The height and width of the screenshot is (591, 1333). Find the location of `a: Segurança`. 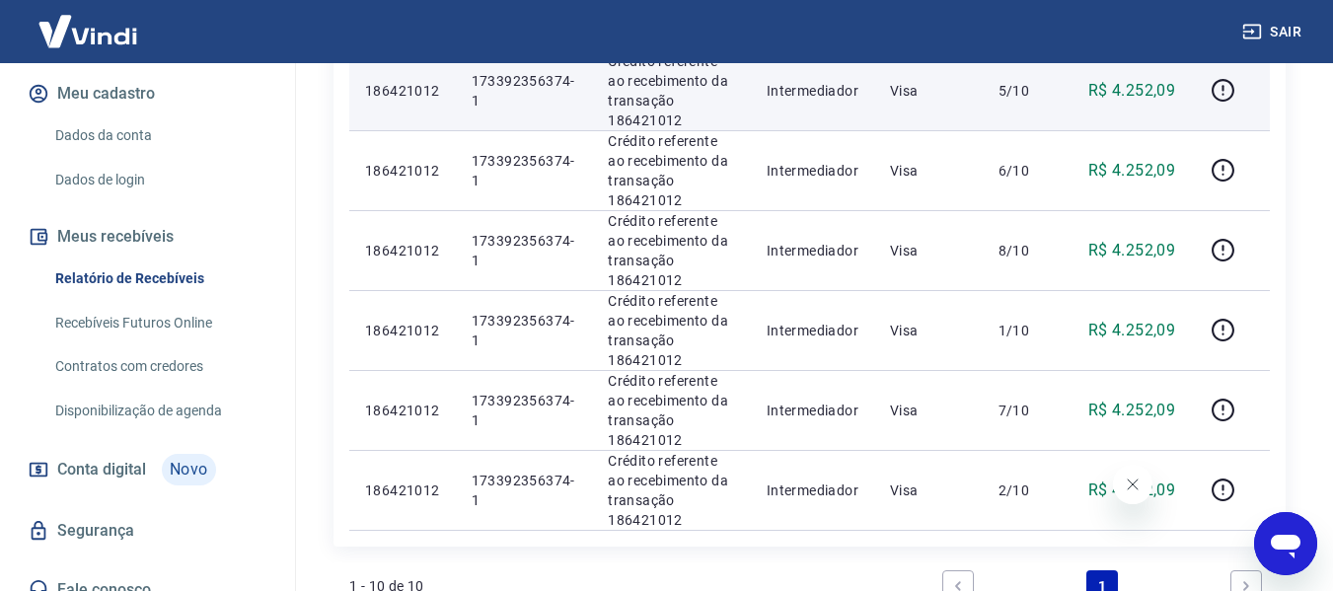

a: Segurança is located at coordinates (147, 531).